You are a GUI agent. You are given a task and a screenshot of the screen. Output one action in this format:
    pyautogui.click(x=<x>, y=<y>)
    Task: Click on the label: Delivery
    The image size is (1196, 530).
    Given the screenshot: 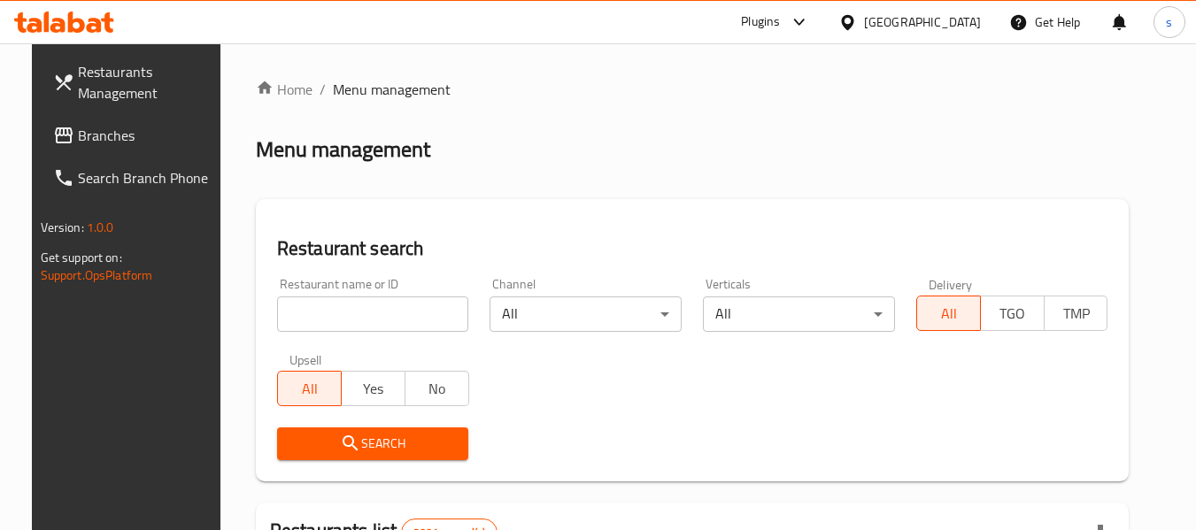 What is the action you would take?
    pyautogui.click(x=951, y=284)
    